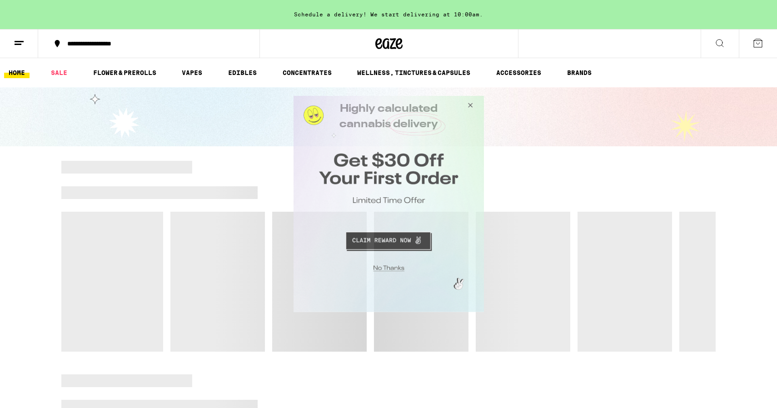 Image resolution: width=777 pixels, height=408 pixels. What do you see at coordinates (242, 73) in the screenshot?
I see `a: EDIBLES` at bounding box center [242, 73].